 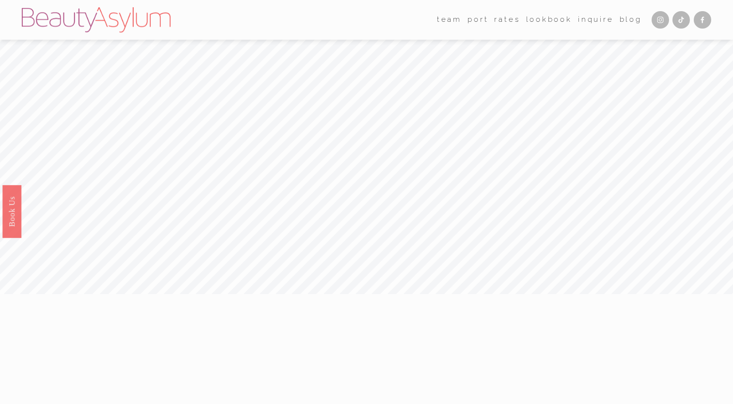 I want to click on a: Lookbook, so click(x=549, y=20).